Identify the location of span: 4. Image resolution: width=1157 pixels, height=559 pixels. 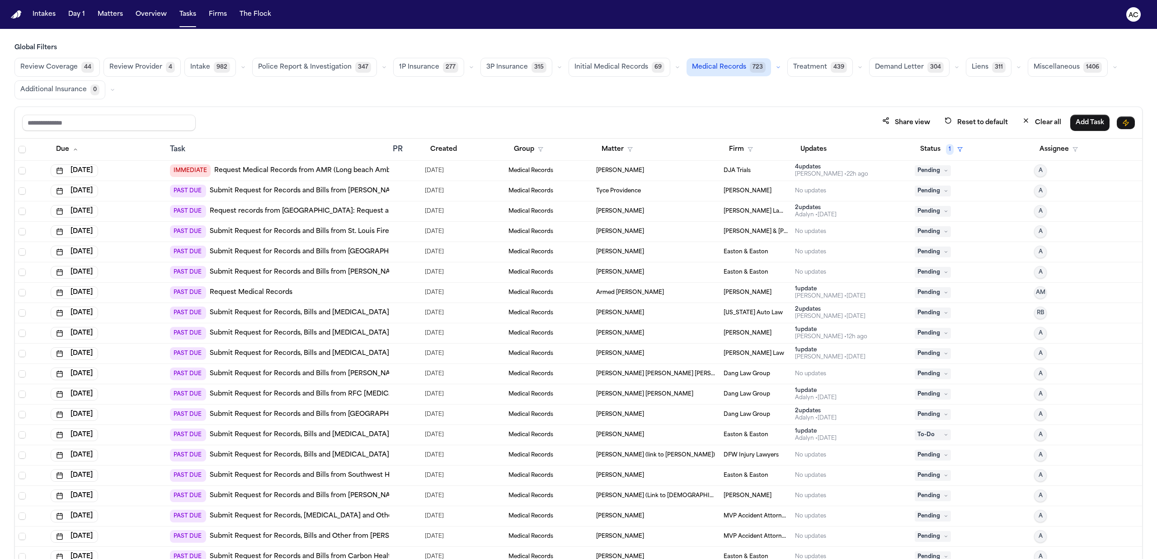
(170, 67).